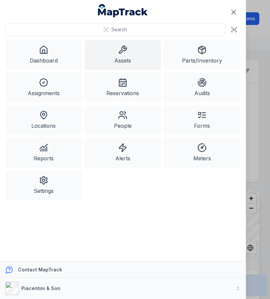  What do you see at coordinates (123, 55) in the screenshot?
I see `a: Assets` at bounding box center [123, 55].